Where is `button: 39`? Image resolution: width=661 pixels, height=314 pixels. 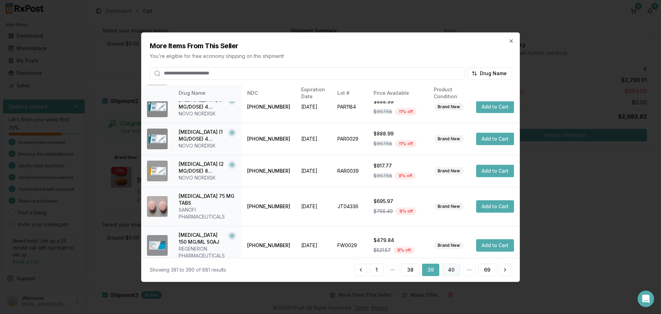
button: 39 is located at coordinates (431, 270).